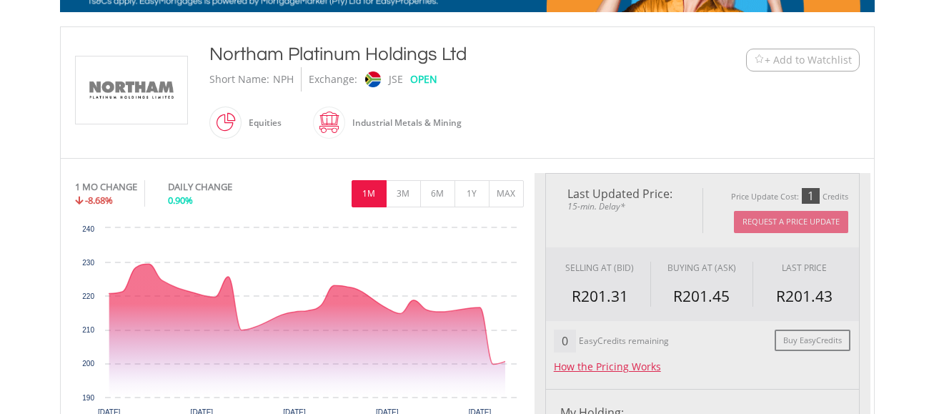  I want to click on text: 220, so click(88, 296).